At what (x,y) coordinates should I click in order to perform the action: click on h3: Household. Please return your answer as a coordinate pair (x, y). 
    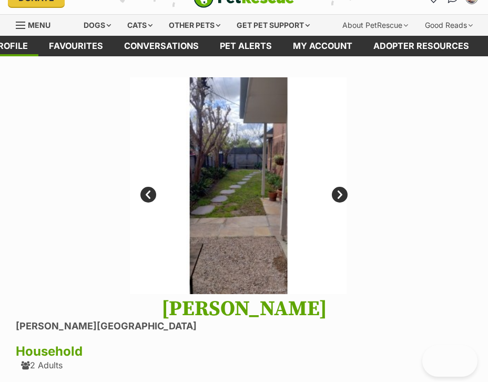
    Looking at the image, I should click on (244, 351).